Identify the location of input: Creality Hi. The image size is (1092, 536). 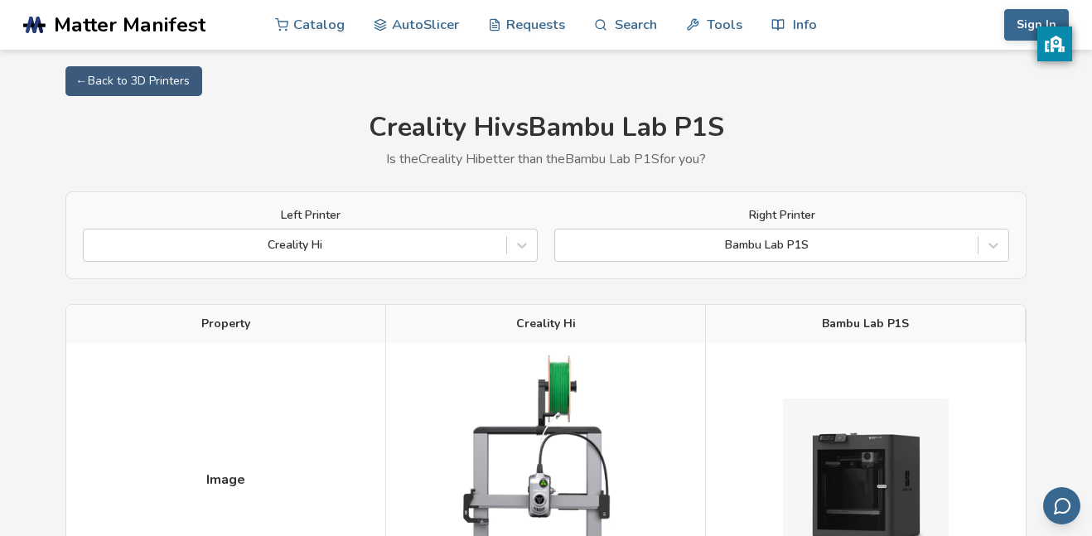
(94, 245).